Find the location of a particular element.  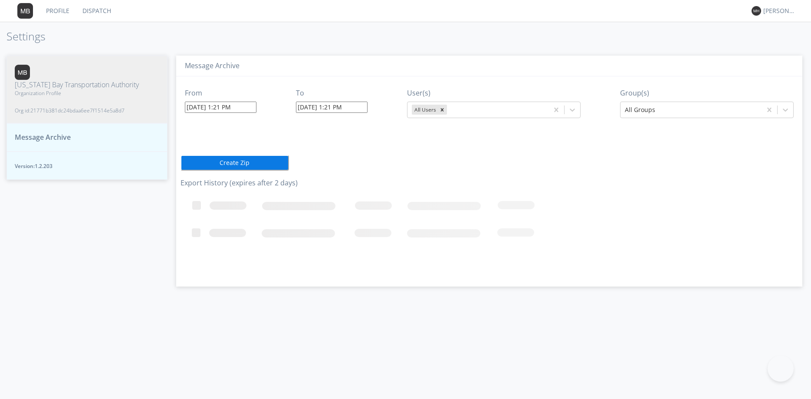

span: Org id: 21771b381dc24bdaa6ee7f1514e5a8d7 is located at coordinates (77, 110).